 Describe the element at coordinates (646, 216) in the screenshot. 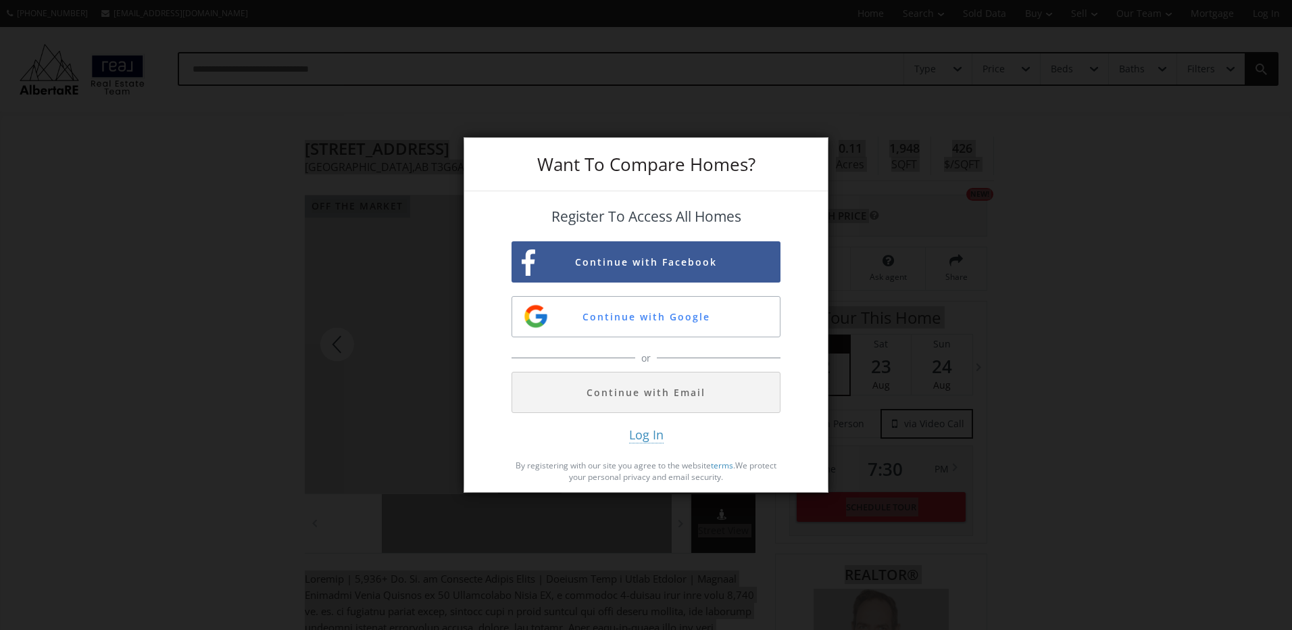

I see `h4: Register To Access All Homes` at that location.